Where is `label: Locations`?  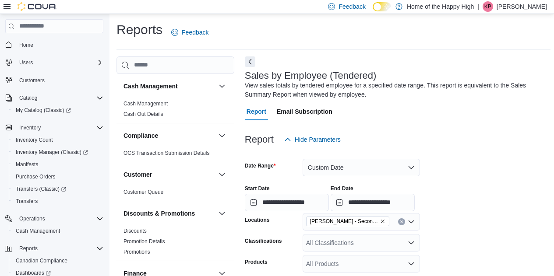 label: Locations is located at coordinates (257, 220).